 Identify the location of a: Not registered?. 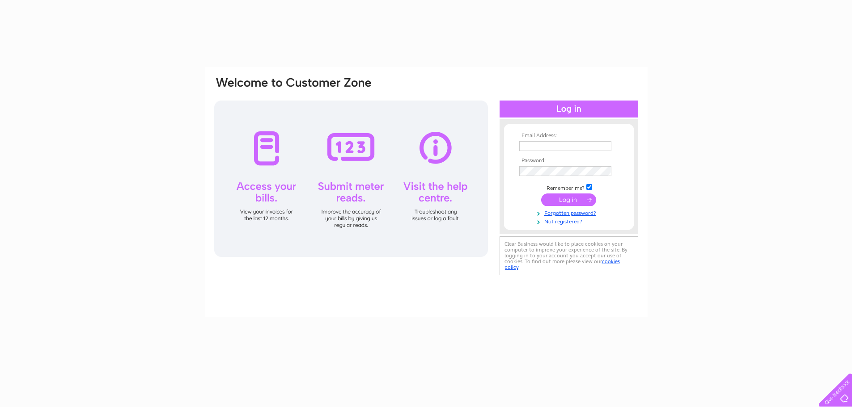
(570, 221).